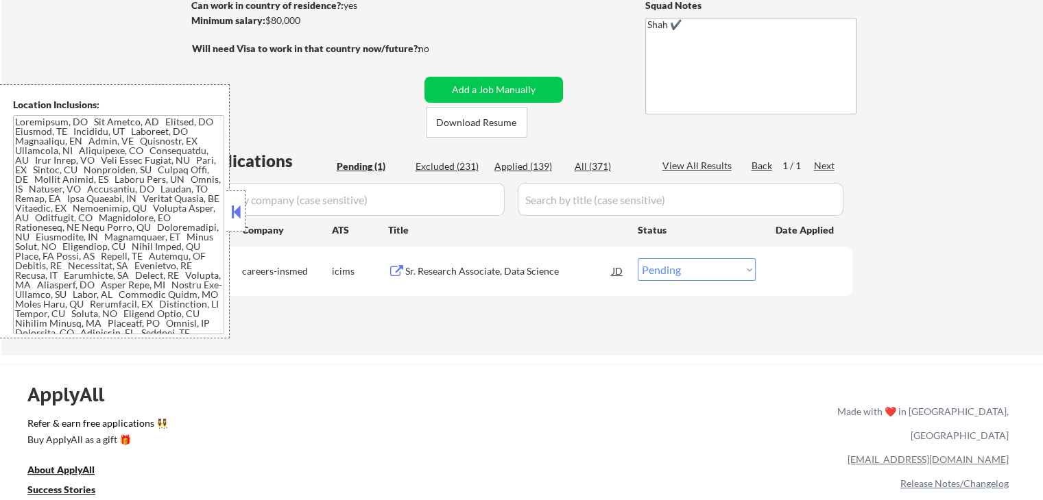  Describe the element at coordinates (350, 199) in the screenshot. I see `input: Search by company (case sensitive)` at that location.